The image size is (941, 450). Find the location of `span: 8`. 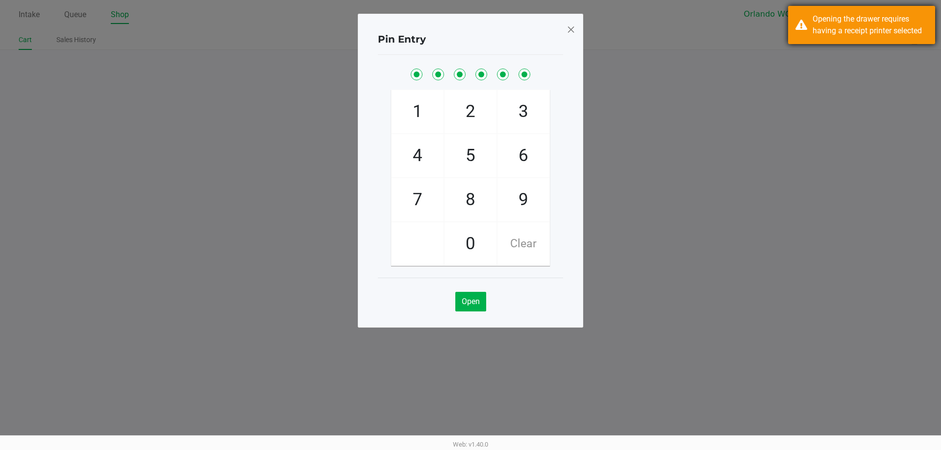

span: 8 is located at coordinates (471, 200).